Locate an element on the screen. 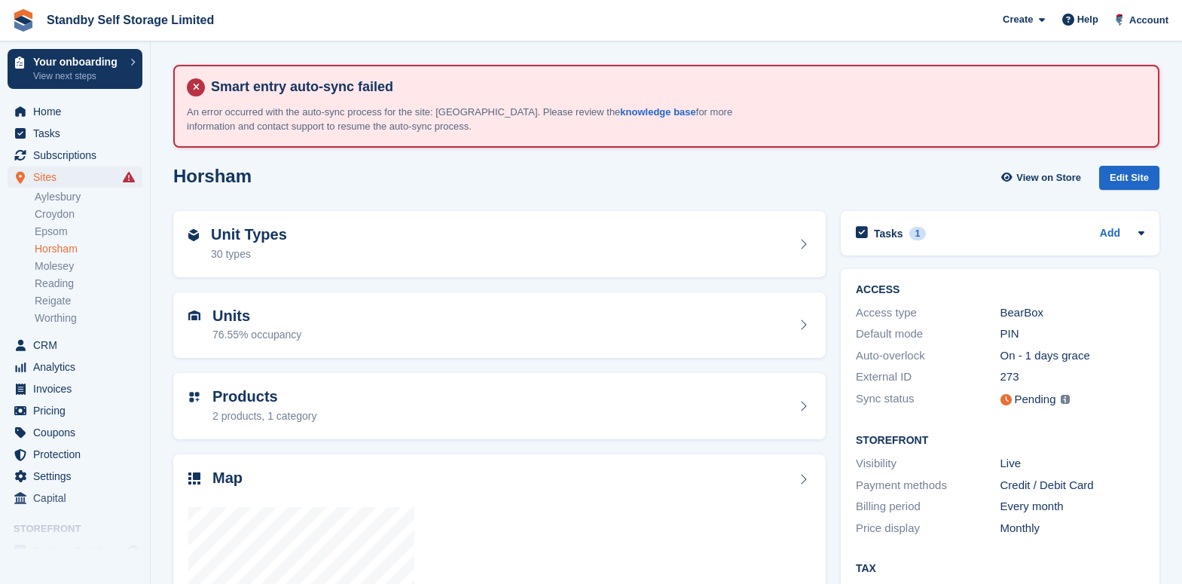 This screenshot has width=1182, height=584. a: Molesey is located at coordinates (88, 266).